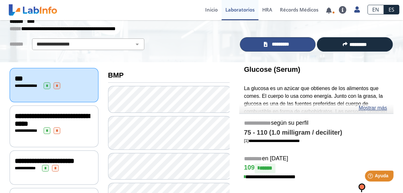 This screenshot has width=403, height=193. I want to click on span: HRA, so click(267, 10).